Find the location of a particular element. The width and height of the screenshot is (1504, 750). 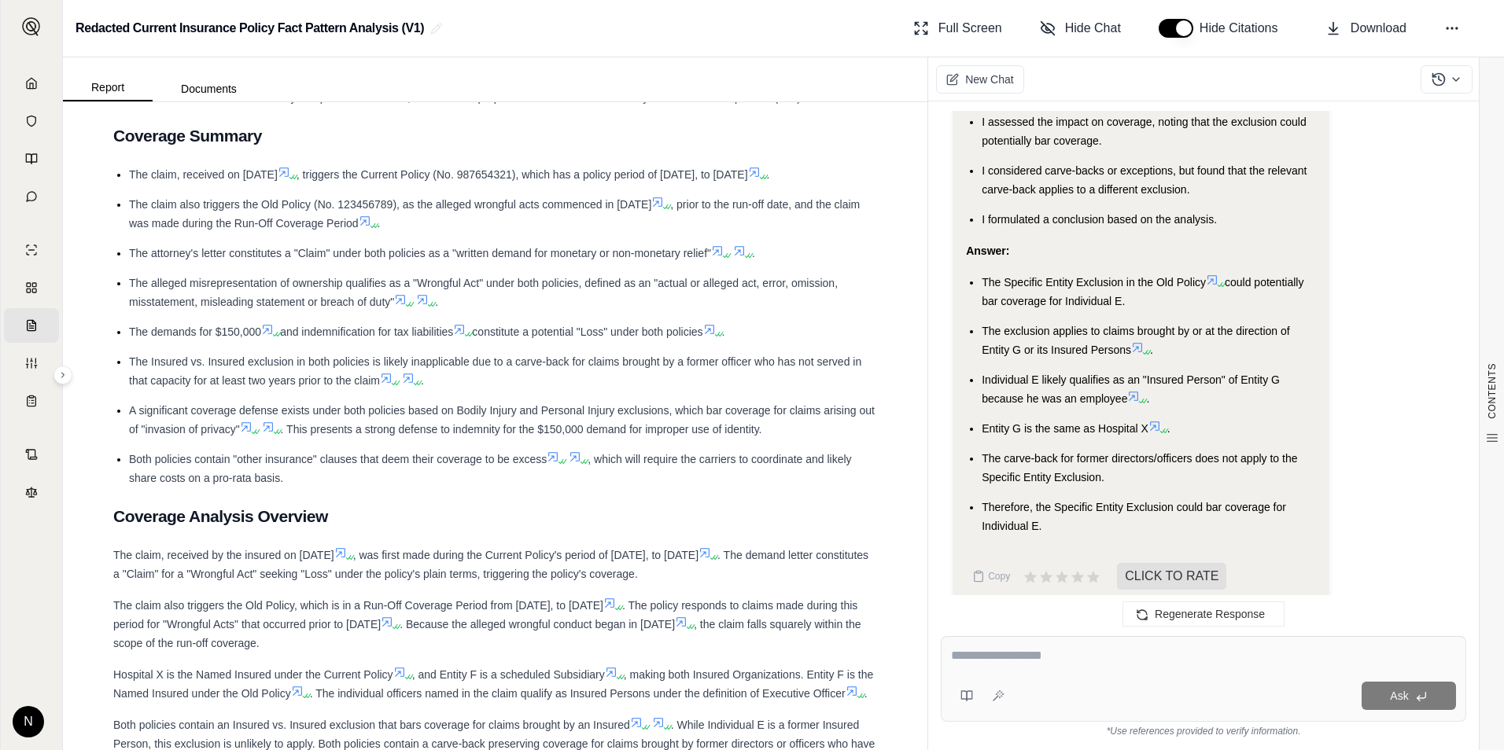

button: Ask is located at coordinates (1409, 696).